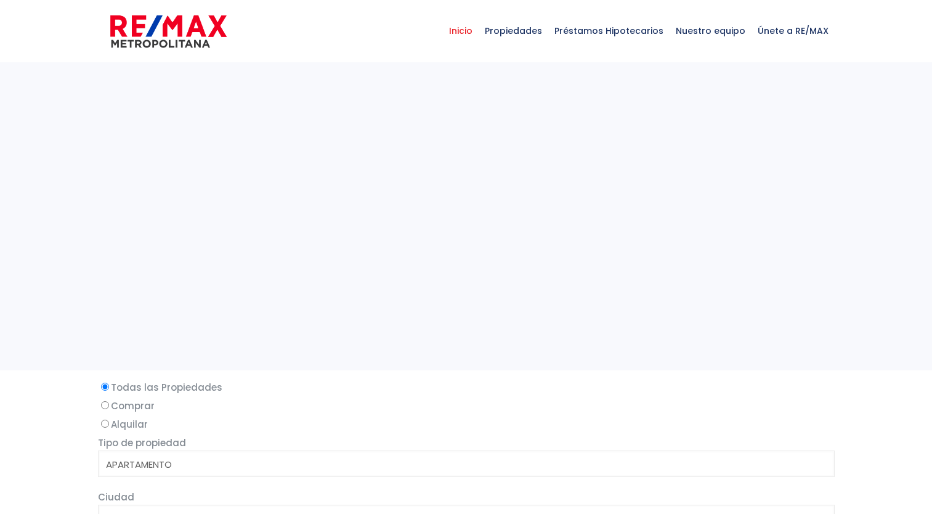 The width and height of the screenshot is (932, 514). I want to click on input: Alquilar, so click(105, 423).